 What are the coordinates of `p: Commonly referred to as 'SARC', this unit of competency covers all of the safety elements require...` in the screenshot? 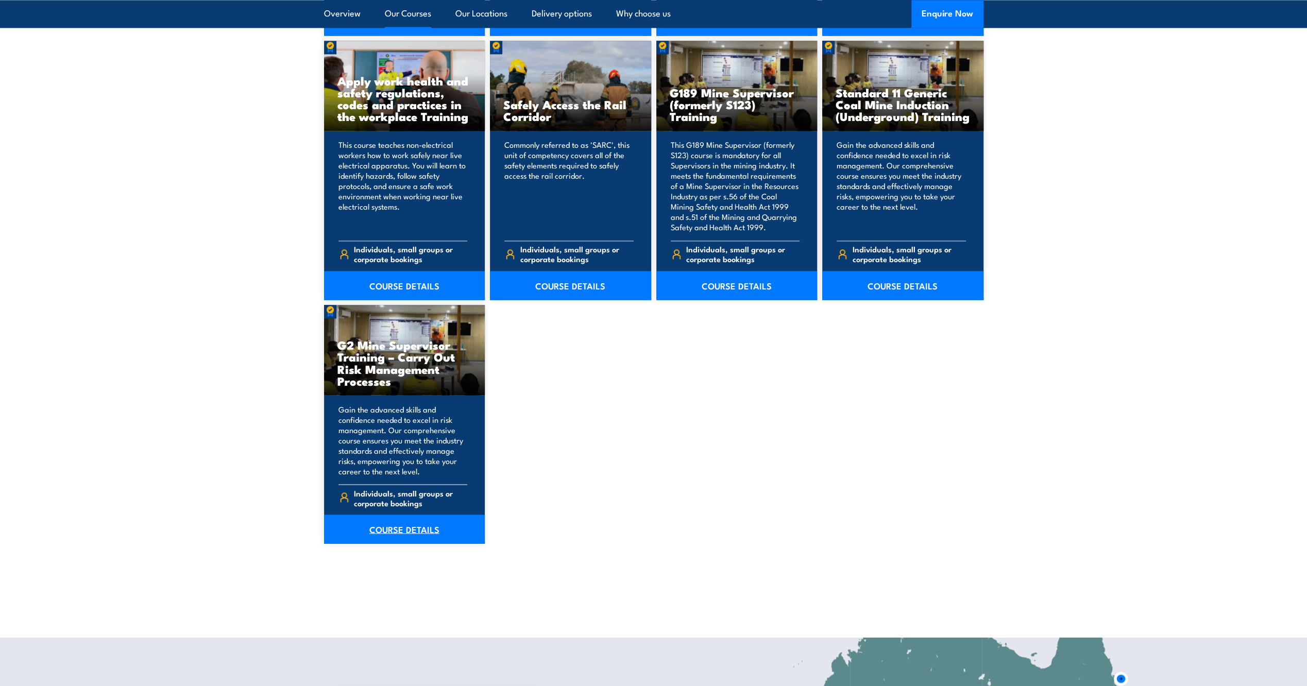 It's located at (569, 186).